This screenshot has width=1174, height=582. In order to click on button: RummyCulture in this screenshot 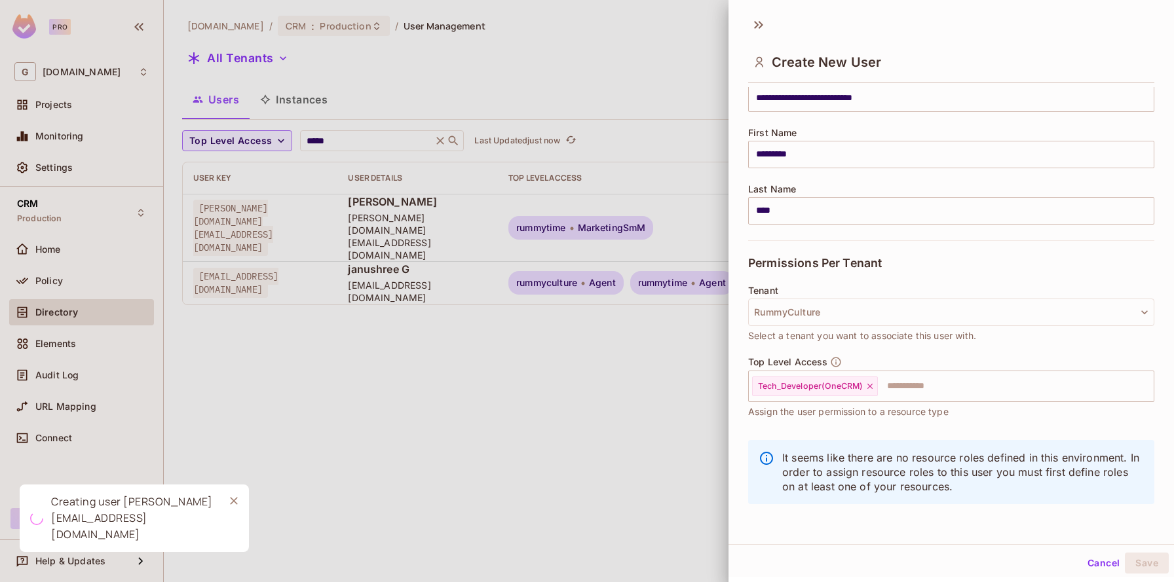, I will do `click(951, 312)`.